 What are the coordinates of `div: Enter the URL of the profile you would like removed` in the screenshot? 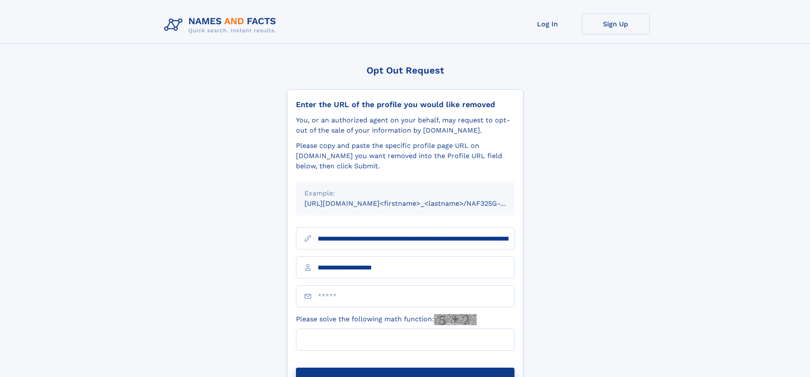 It's located at (405, 105).